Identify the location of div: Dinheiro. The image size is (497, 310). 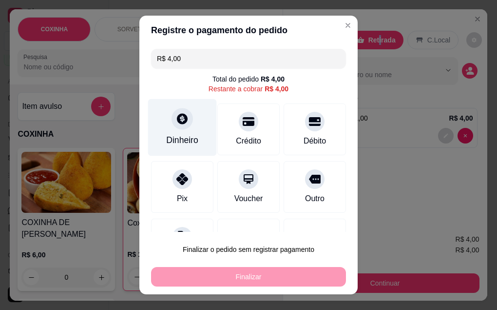
(182, 140).